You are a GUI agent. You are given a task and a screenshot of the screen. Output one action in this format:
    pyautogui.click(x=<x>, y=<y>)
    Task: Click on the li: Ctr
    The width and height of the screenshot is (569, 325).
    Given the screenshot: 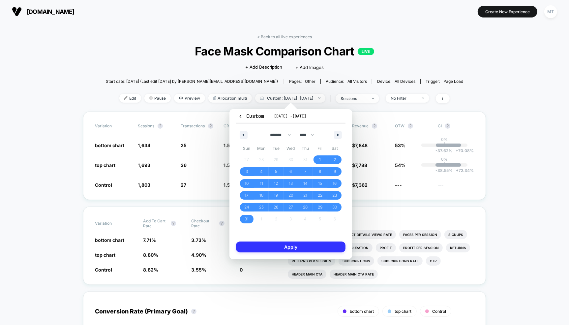 What is the action you would take?
    pyautogui.click(x=433, y=261)
    